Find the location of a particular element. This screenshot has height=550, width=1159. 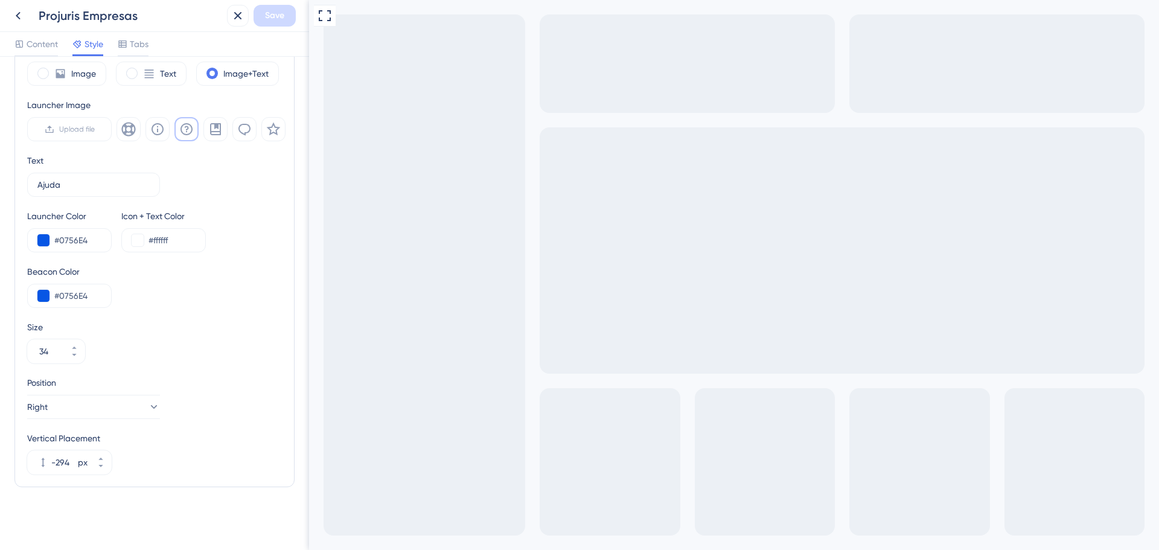

div: Launcher Color is located at coordinates (69, 216).